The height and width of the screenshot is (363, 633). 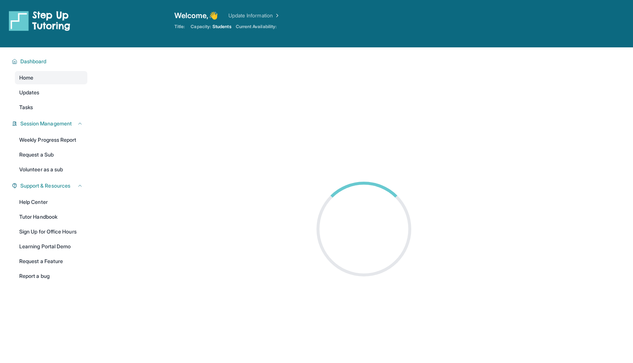 What do you see at coordinates (196, 16) in the screenshot?
I see `span: Welcome, 👋` at bounding box center [196, 16].